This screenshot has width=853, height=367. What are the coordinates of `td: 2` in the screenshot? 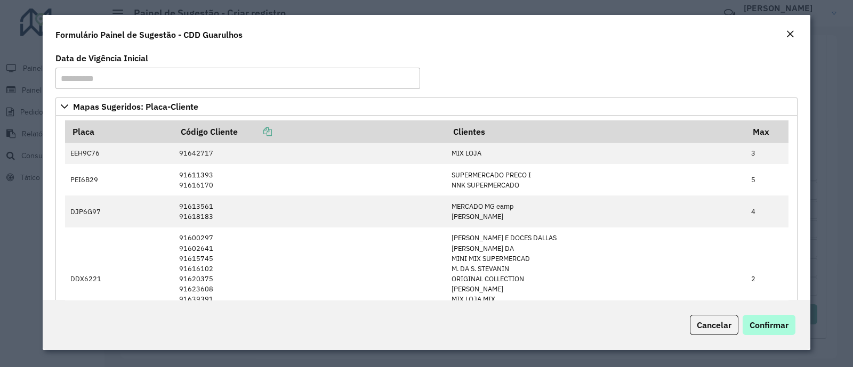 It's located at (767, 279).